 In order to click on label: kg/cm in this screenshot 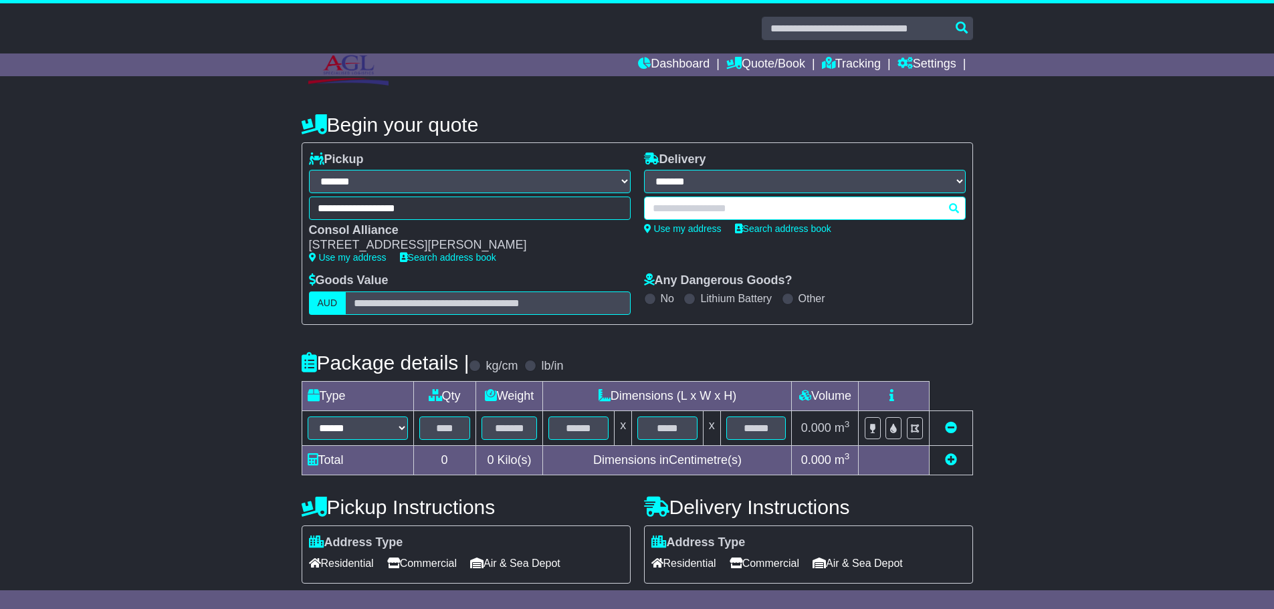, I will do `click(502, 367)`.